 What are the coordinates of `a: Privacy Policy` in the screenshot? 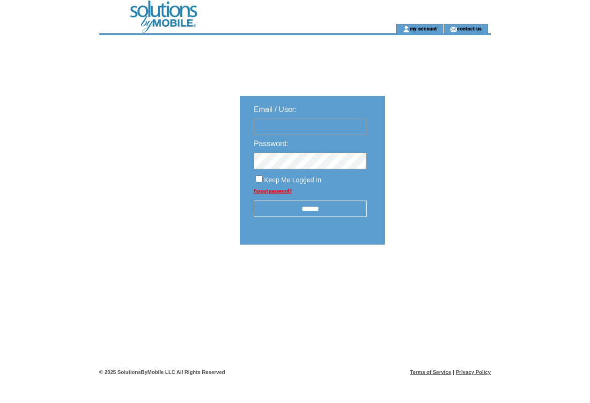 It's located at (473, 372).